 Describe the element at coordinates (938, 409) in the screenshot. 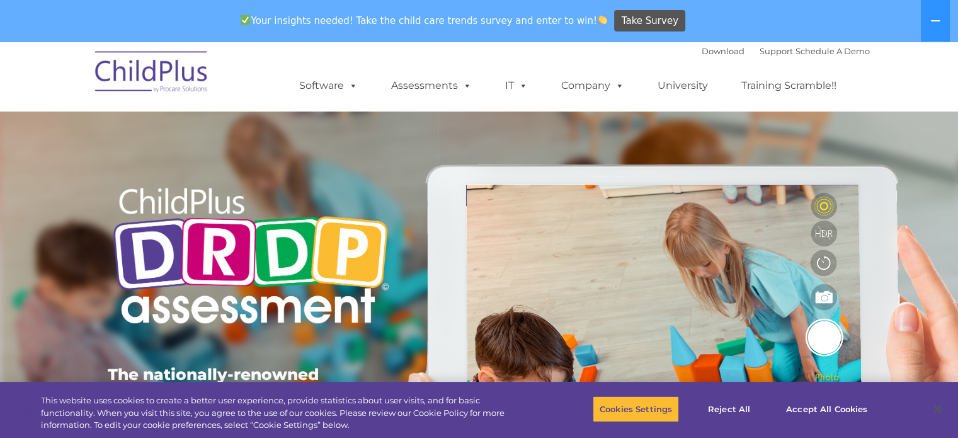

I see `button: Close` at that location.